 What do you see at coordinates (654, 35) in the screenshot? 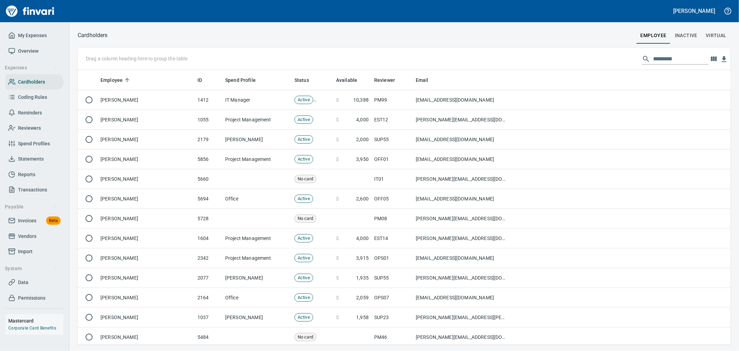
I see `span: employee` at bounding box center [654, 35].